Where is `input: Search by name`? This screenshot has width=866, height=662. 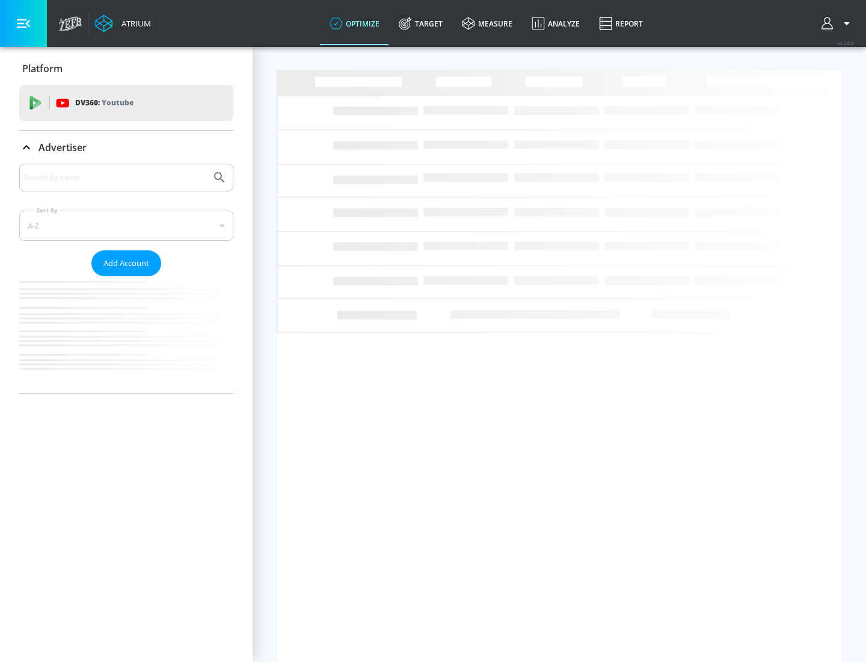
input: Search by name is located at coordinates (115, 177).